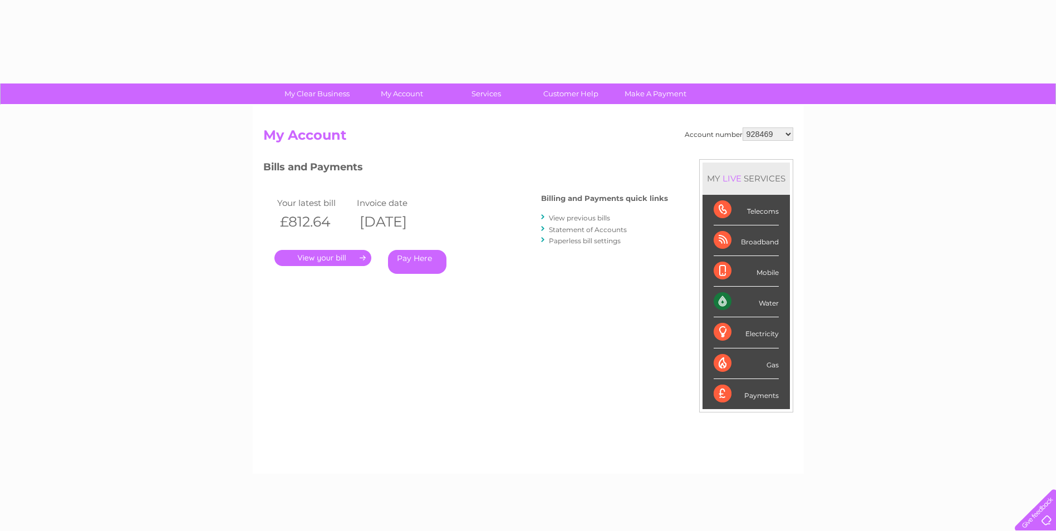 The image size is (1056, 531). I want to click on a: Pay Here, so click(417, 262).